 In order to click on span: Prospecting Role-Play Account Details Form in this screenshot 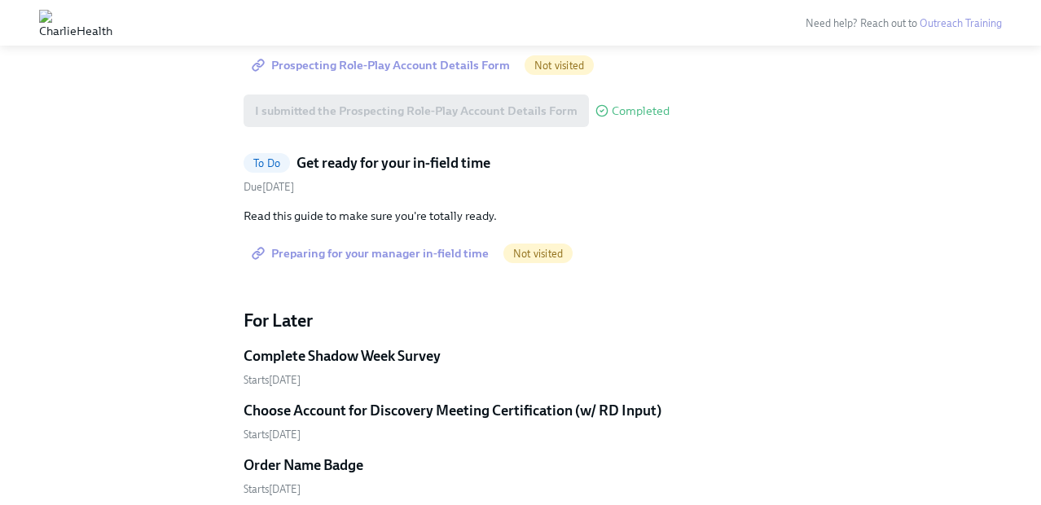, I will do `click(382, 65)`.